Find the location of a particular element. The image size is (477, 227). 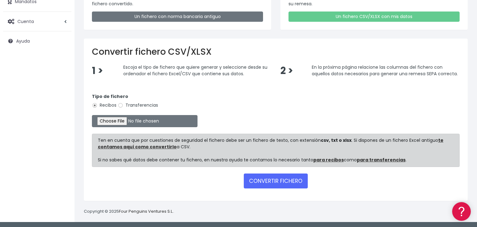

span: Ayuda is located at coordinates (23, 41).